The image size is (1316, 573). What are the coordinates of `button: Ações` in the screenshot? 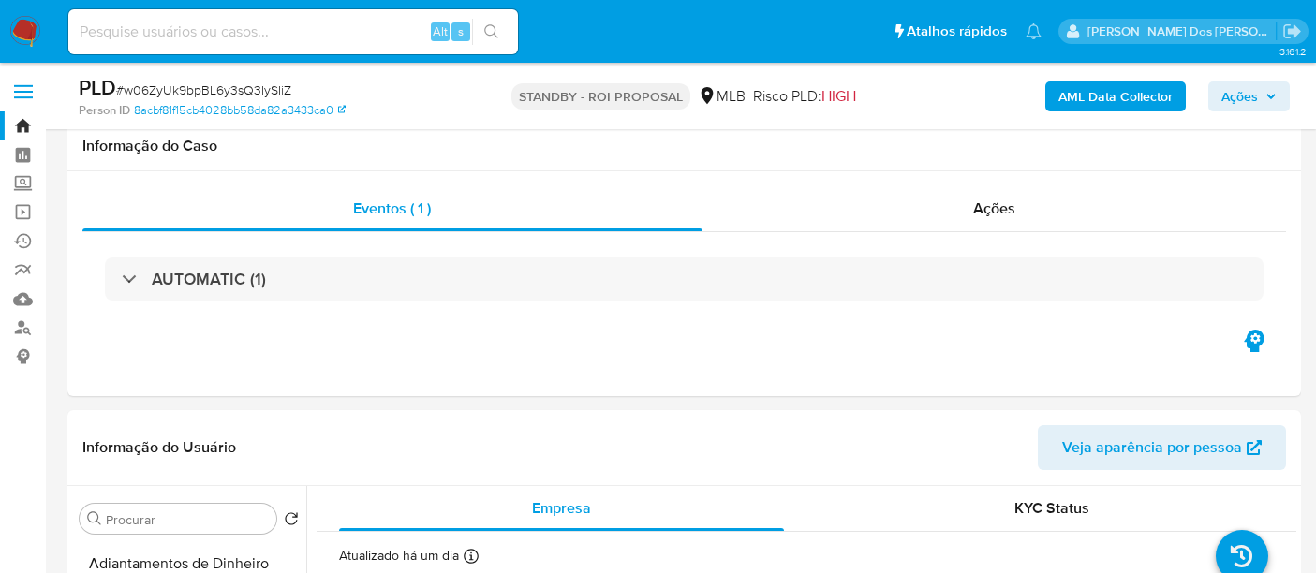 It's located at (1249, 96).